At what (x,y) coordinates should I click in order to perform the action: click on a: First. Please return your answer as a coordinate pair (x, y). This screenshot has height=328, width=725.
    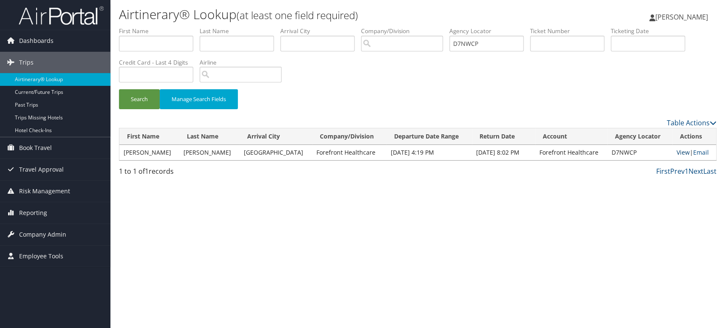
    Looking at the image, I should click on (663, 171).